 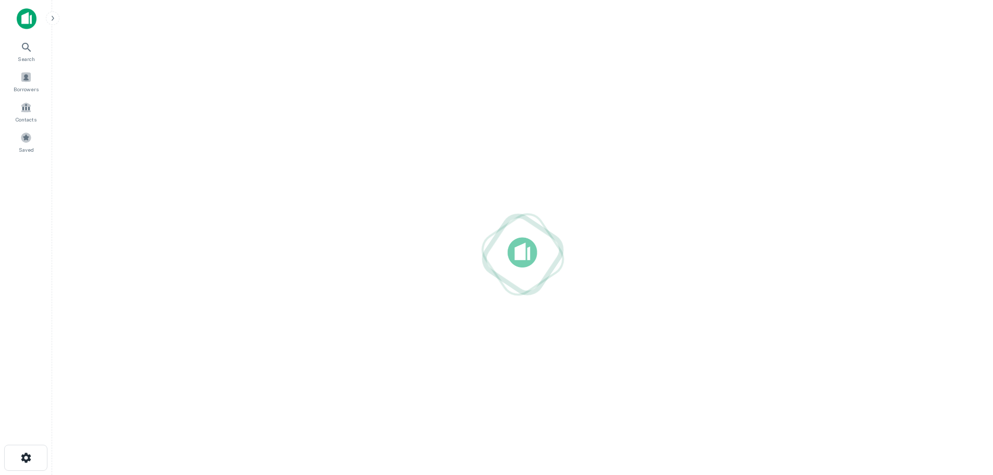 What do you see at coordinates (27, 19) in the screenshot?
I see `img: capitalize-icon.png` at bounding box center [27, 19].